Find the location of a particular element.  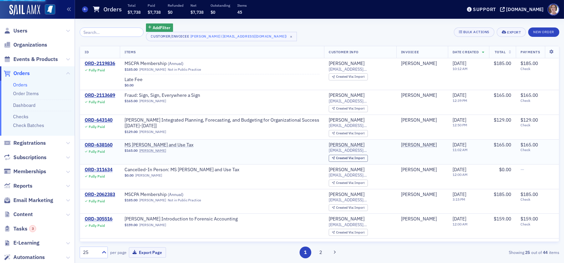

button: 2 is located at coordinates (321, 252).